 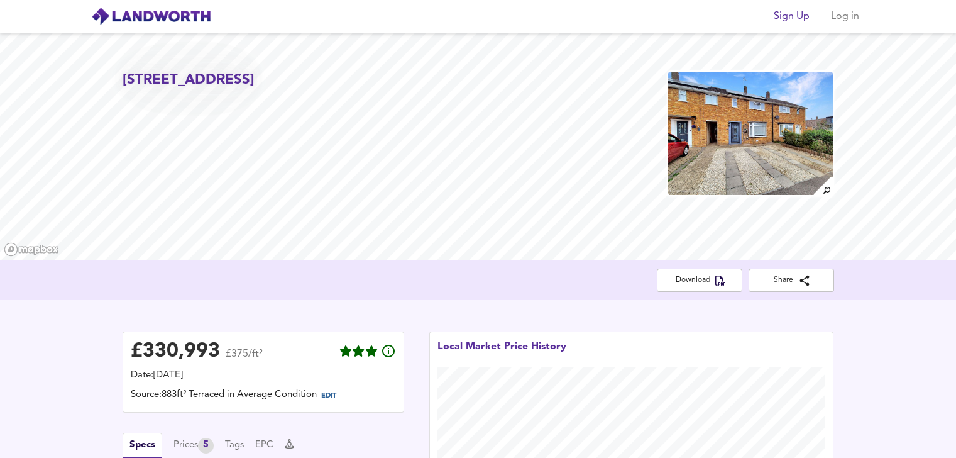 What do you see at coordinates (699, 280) in the screenshot?
I see `span: Download` at bounding box center [699, 280].